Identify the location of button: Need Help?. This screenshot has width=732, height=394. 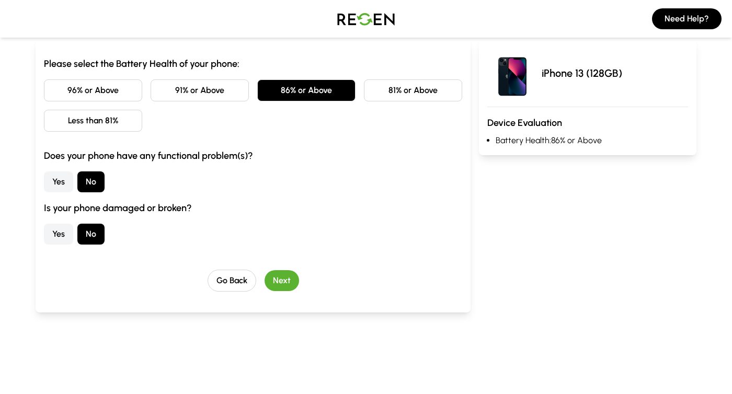
(687, 19).